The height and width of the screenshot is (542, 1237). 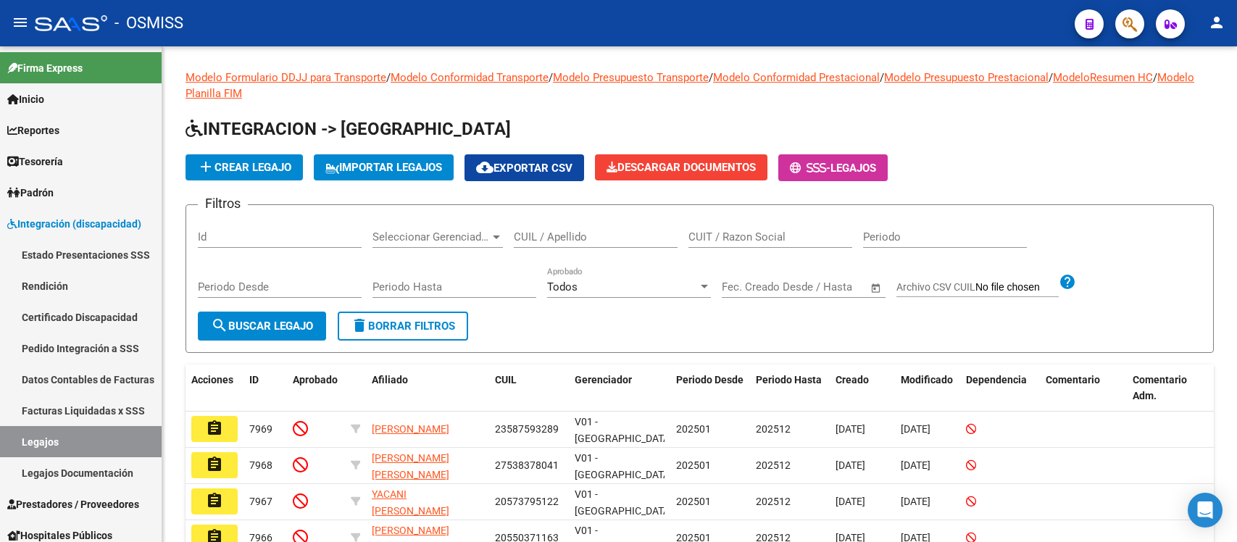 What do you see at coordinates (630, 78) in the screenshot?
I see `a: Modelo Presupuesto Transporte` at bounding box center [630, 78].